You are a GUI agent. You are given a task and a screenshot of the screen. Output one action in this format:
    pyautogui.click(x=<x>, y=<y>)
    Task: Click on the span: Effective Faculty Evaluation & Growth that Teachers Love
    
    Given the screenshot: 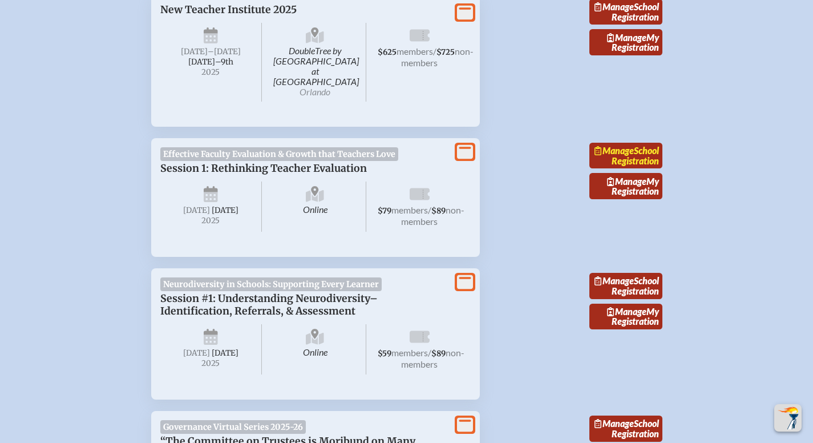 What is the action you would take?
    pyautogui.click(x=280, y=154)
    